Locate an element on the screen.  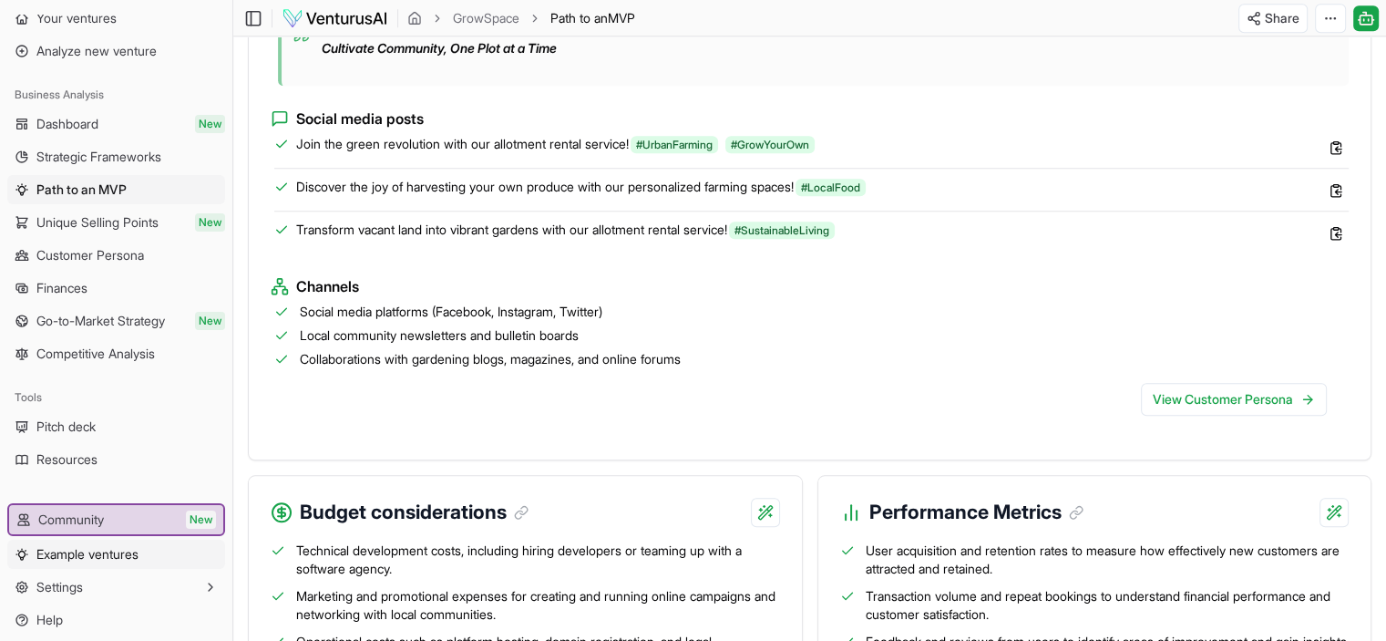
img: logo is located at coordinates (335, 18).